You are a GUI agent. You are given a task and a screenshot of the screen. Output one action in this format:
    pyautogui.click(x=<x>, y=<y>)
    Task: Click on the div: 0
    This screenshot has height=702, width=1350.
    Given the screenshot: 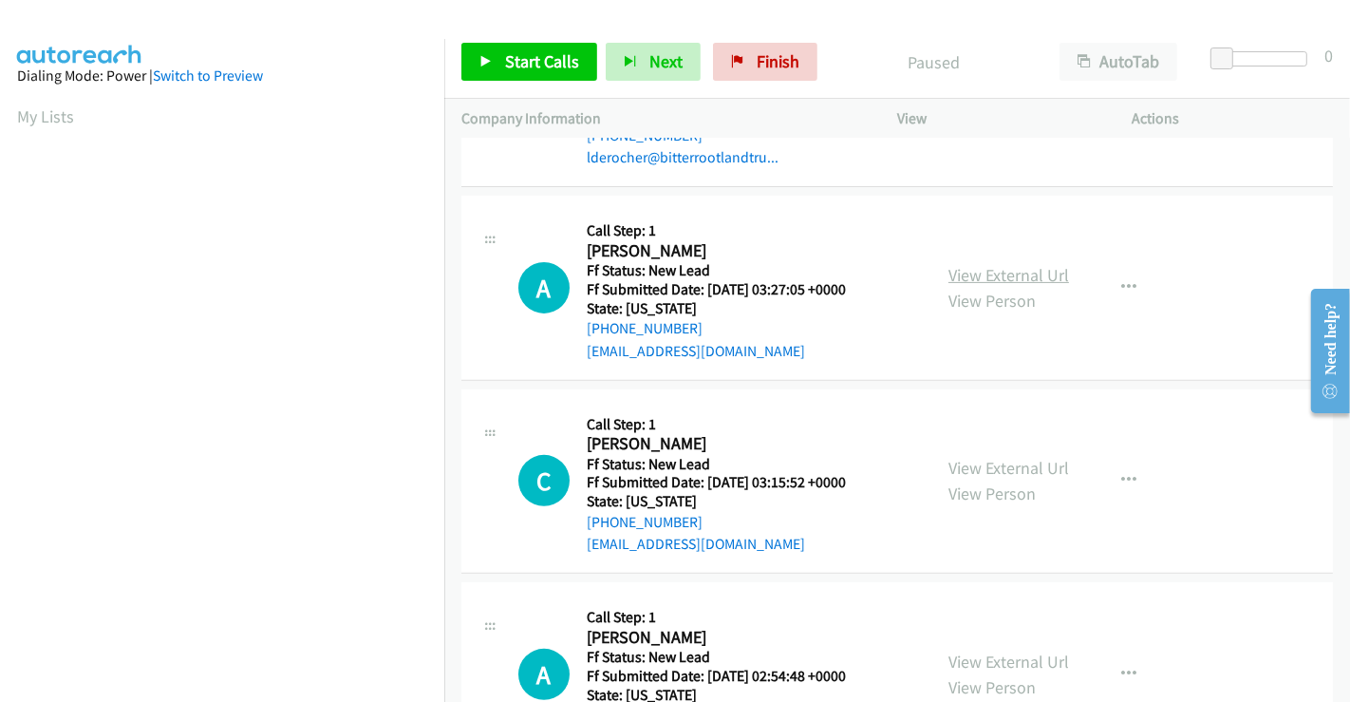 What is the action you would take?
    pyautogui.click(x=1328, y=55)
    